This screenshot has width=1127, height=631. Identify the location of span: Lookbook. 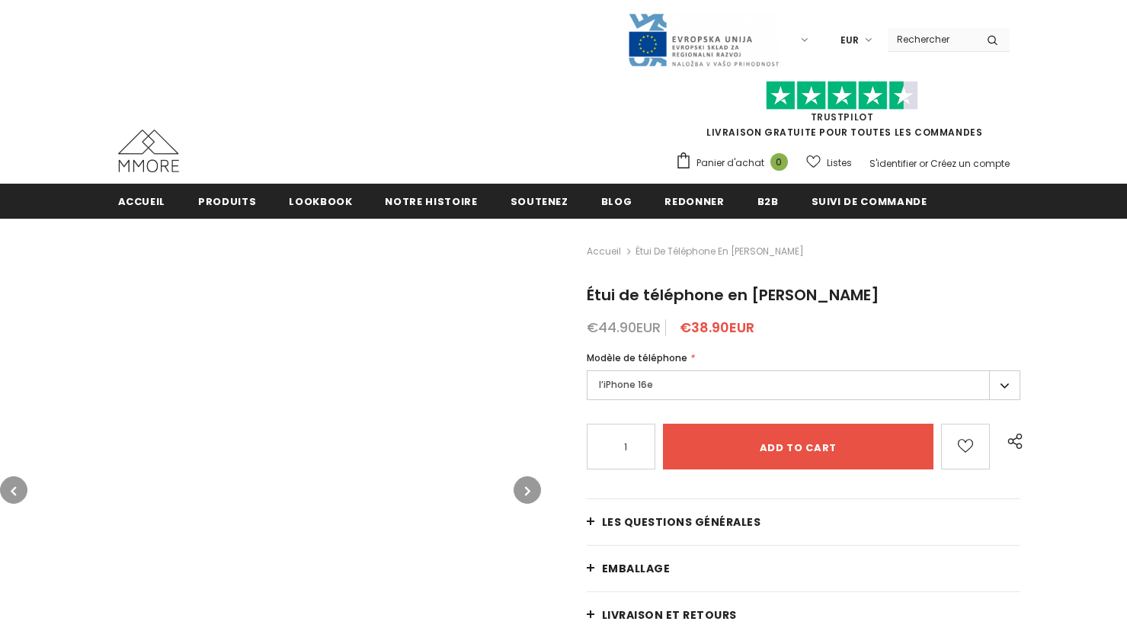
(320, 201).